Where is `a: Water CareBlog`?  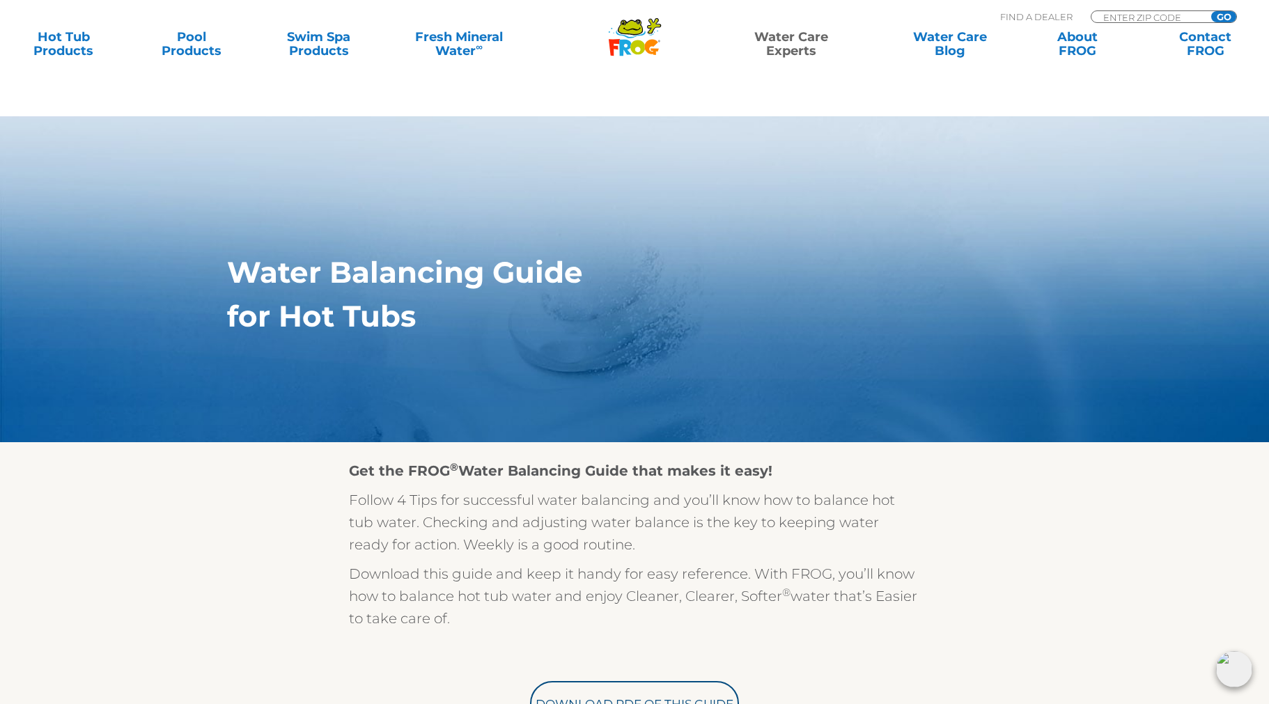 a: Water CareBlog is located at coordinates (950, 44).